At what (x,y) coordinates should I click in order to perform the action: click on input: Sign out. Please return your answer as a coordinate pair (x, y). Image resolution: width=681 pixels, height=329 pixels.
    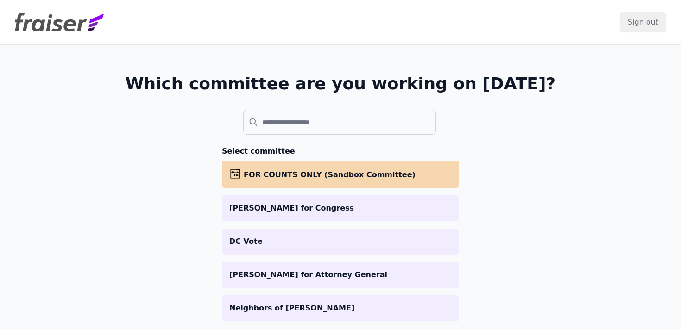
    Looking at the image, I should click on (643, 22).